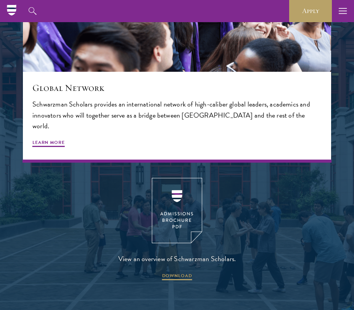 Image resolution: width=354 pixels, height=310 pixels. I want to click on span: DOWNLOAD, so click(177, 276).